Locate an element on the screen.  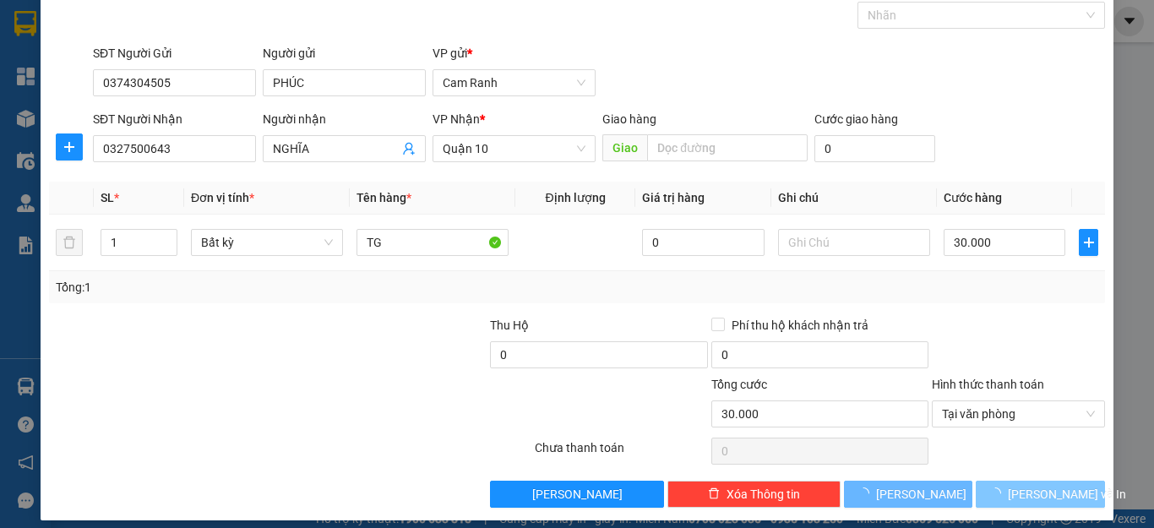
span: SL is located at coordinates (107, 198).